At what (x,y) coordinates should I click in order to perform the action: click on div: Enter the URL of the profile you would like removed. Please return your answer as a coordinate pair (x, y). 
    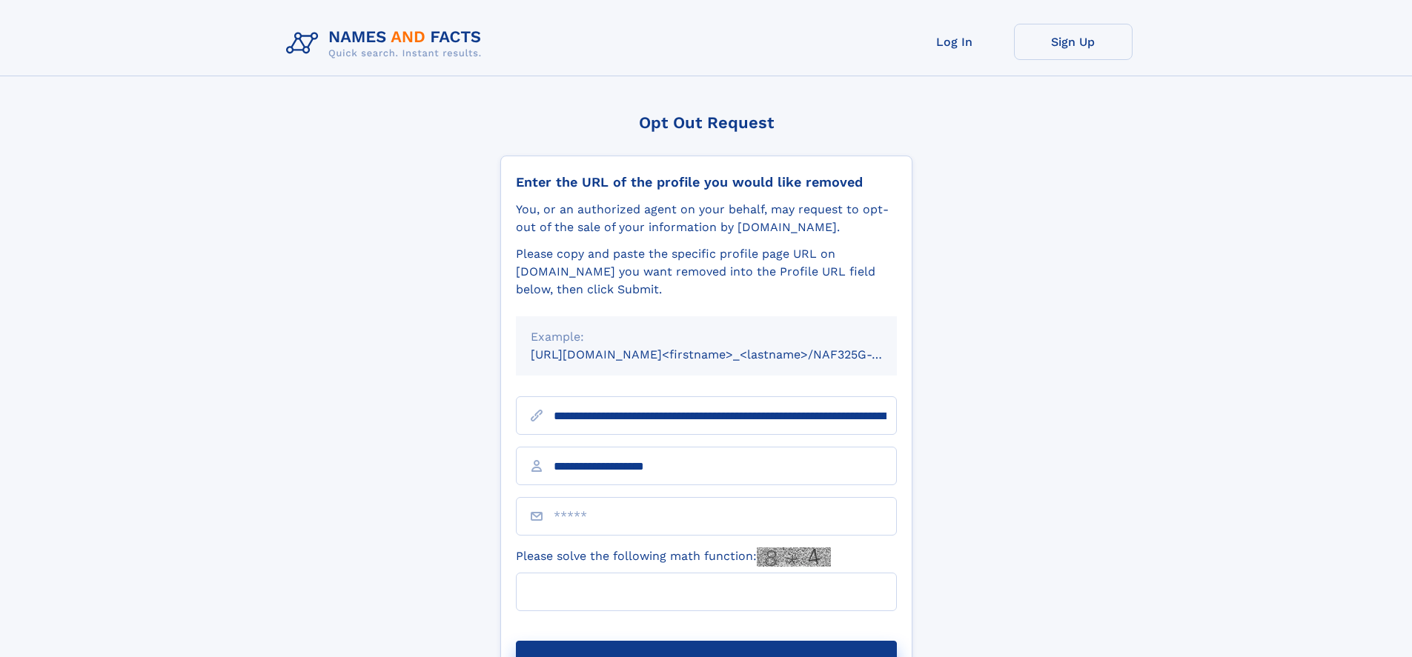
    Looking at the image, I should click on (706, 182).